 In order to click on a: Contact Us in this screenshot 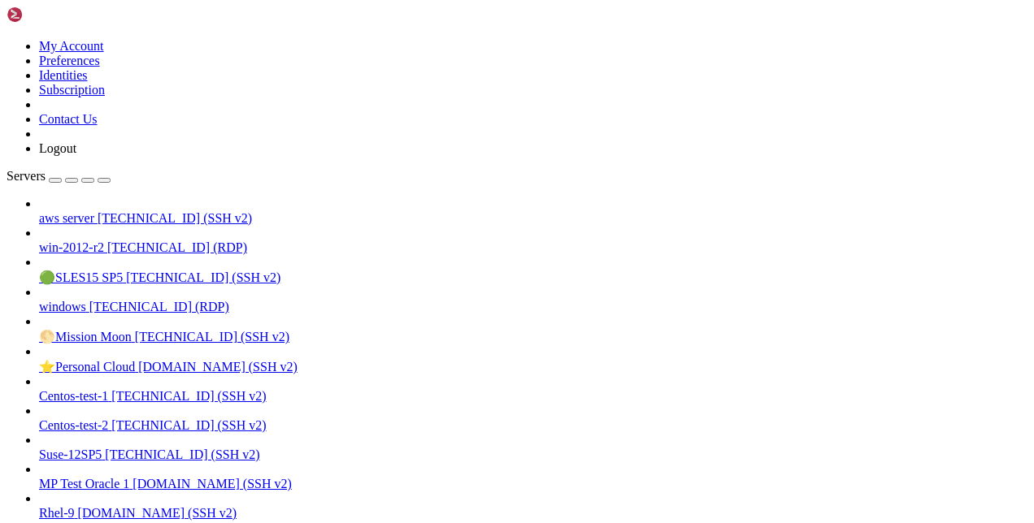, I will do `click(68, 119)`.